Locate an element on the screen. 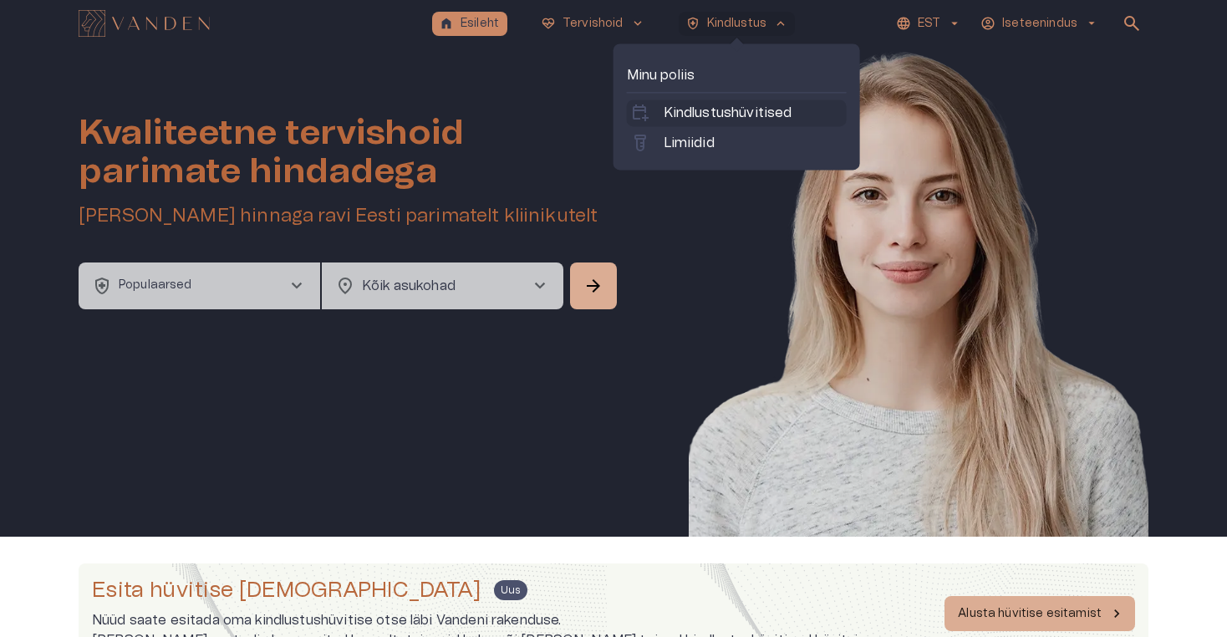  p: Iseteenindus is located at coordinates (1040, 23).